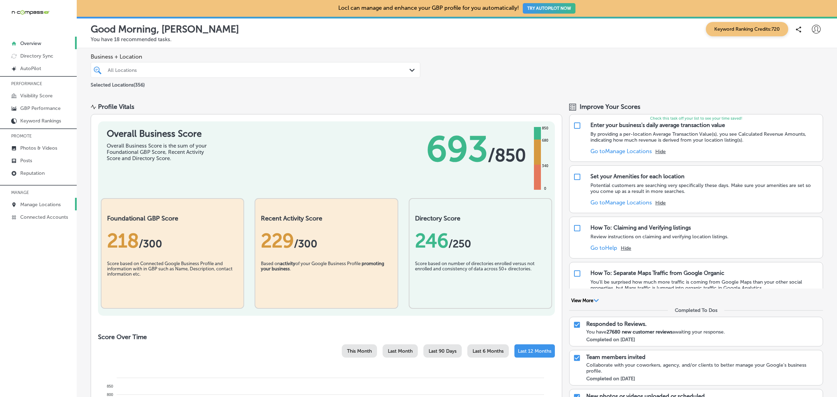 The image size is (837, 397). What do you see at coordinates (40, 121) in the screenshot?
I see `p: Keyword Rankings` at bounding box center [40, 121].